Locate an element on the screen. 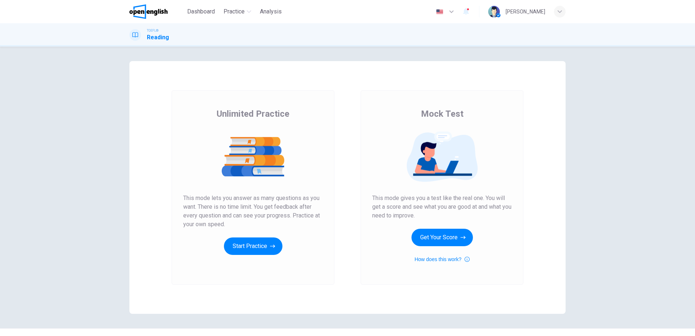 This screenshot has width=695, height=336. button: Practice is located at coordinates (237, 12).